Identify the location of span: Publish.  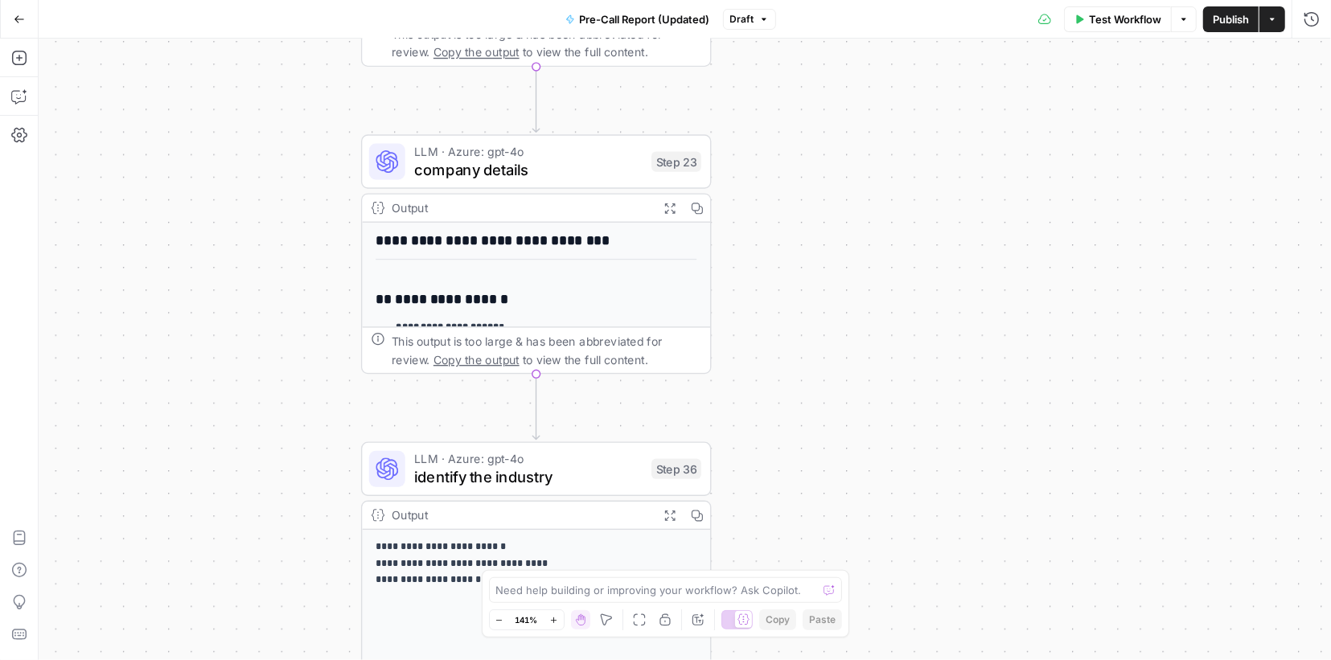
(1230, 19).